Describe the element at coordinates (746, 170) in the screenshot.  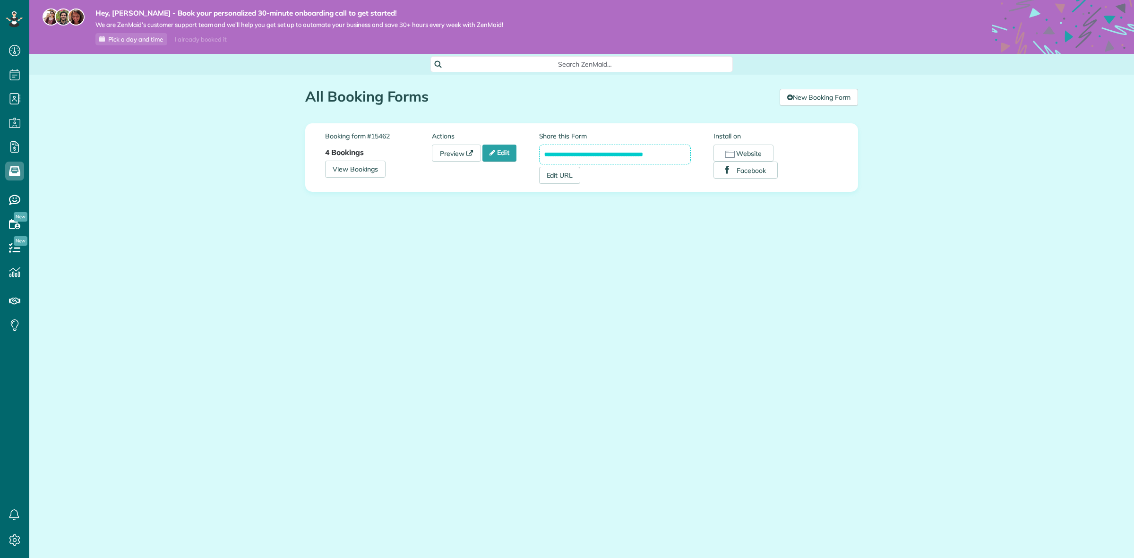
I see `button: Facebook` at that location.